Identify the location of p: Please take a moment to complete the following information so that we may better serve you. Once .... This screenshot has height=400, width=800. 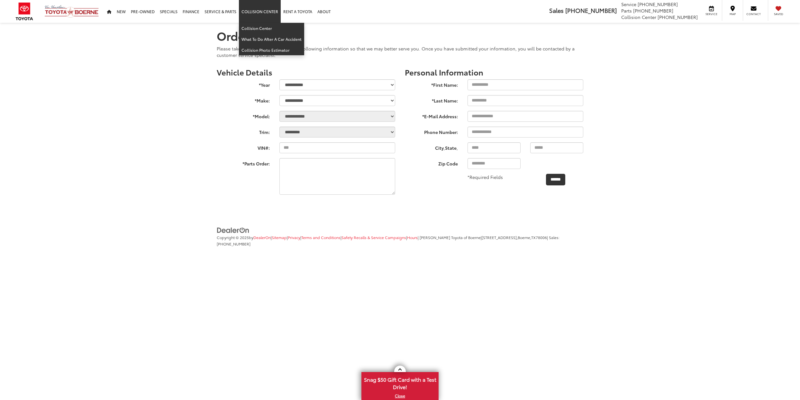
(400, 52).